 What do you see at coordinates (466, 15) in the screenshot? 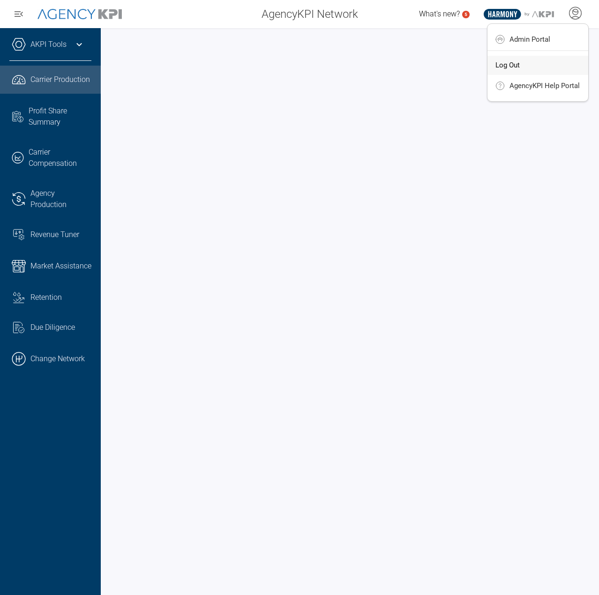
I see `a: 5` at bounding box center [466, 15].